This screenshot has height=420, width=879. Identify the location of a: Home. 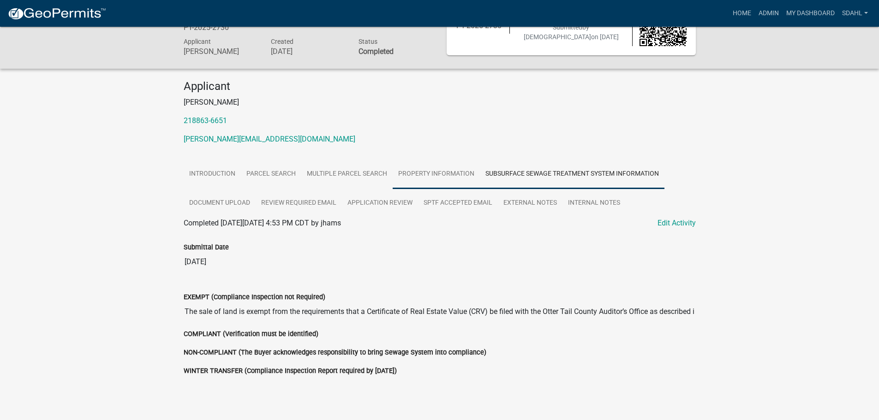
(742, 13).